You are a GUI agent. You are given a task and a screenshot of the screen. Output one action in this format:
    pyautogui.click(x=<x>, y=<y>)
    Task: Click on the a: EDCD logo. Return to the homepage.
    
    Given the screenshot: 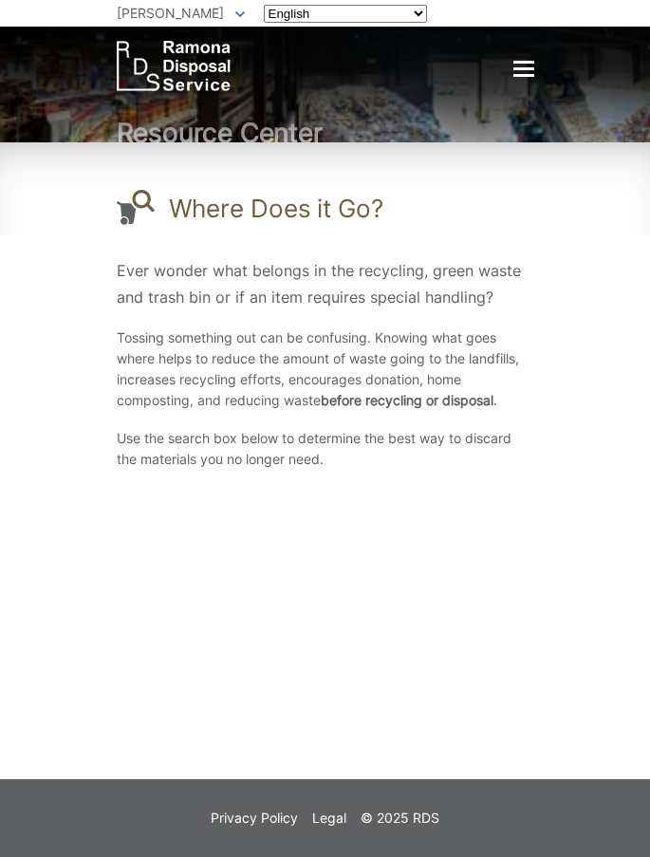 What is the action you would take?
    pyautogui.click(x=174, y=65)
    